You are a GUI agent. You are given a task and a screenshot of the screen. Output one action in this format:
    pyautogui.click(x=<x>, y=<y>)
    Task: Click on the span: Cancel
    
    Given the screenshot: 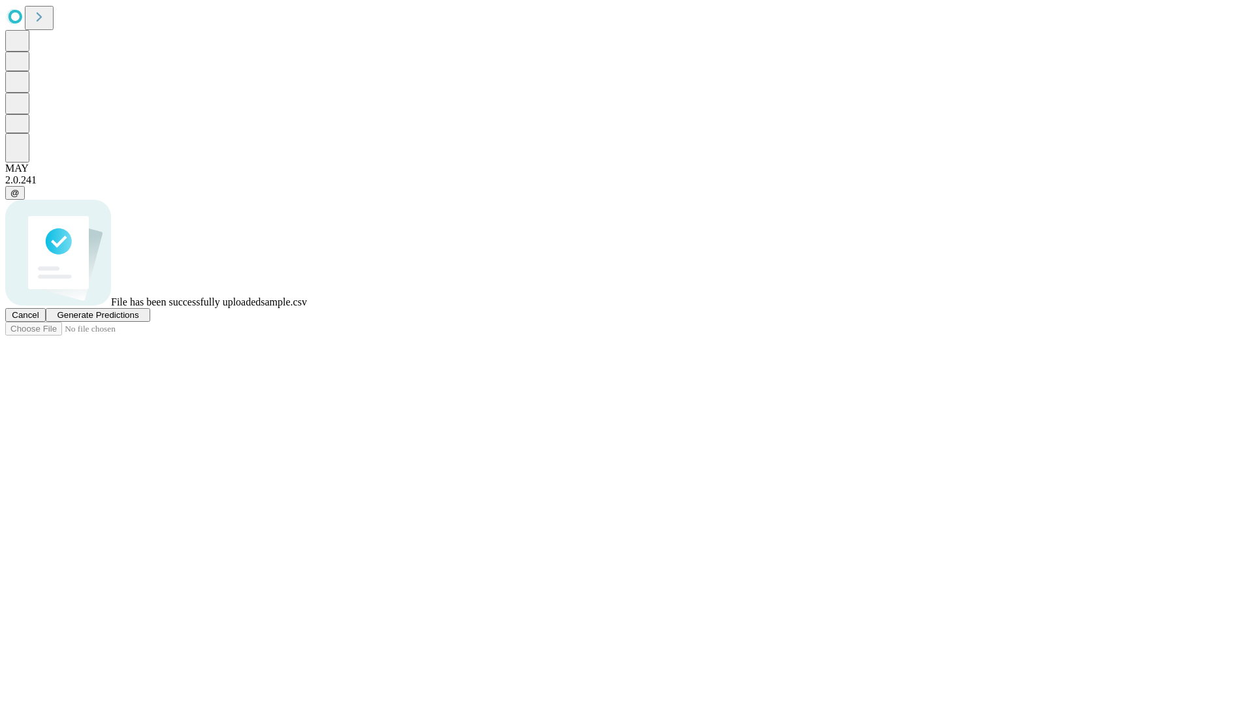 What is the action you would take?
    pyautogui.click(x=25, y=315)
    